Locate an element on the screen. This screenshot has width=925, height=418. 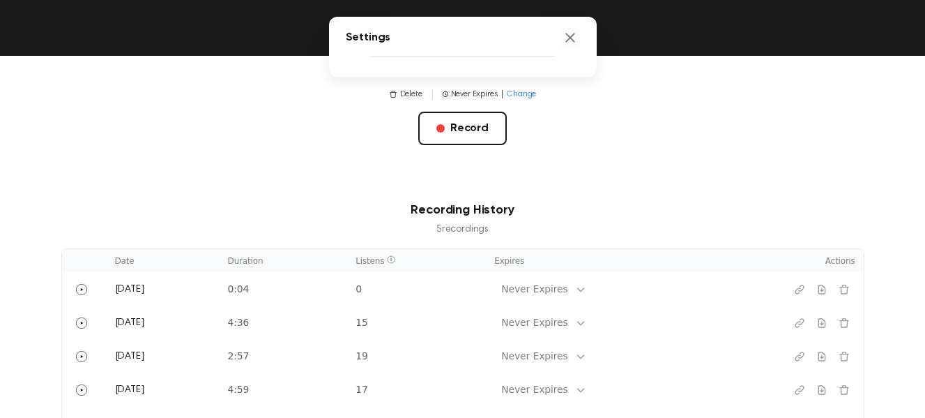
th: Expires is located at coordinates (618, 261).